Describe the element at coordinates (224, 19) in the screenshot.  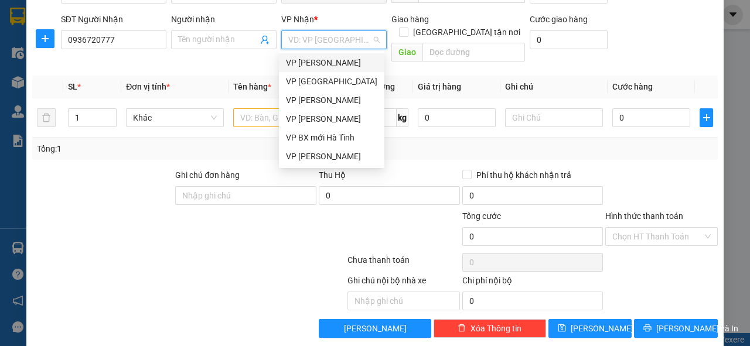
I see `div: Người nhận` at that location.